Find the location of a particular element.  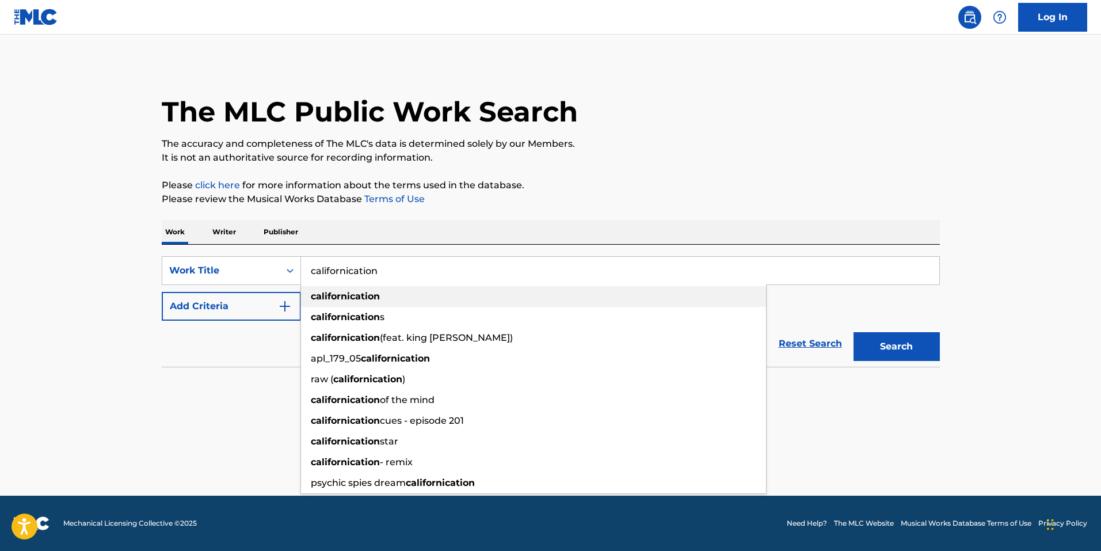

p: Please for more information about the terms used in the database. is located at coordinates (551, 185).